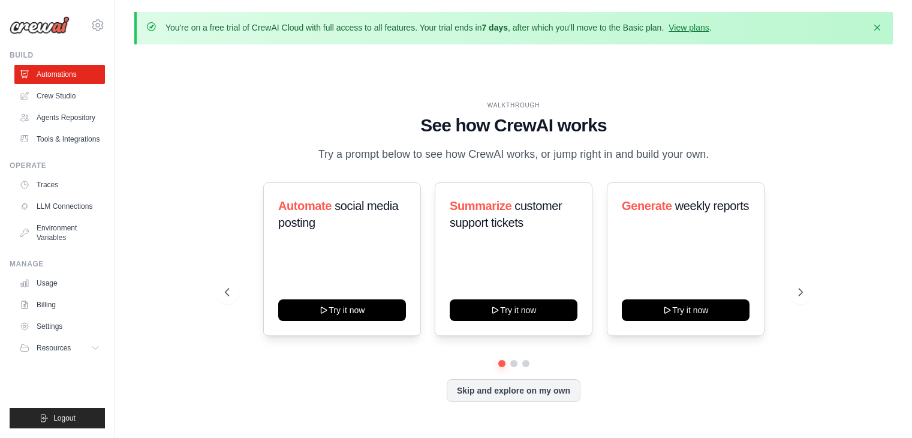 The height and width of the screenshot is (438, 912). What do you see at coordinates (305, 206) in the screenshot?
I see `span: Automate` at bounding box center [305, 206].